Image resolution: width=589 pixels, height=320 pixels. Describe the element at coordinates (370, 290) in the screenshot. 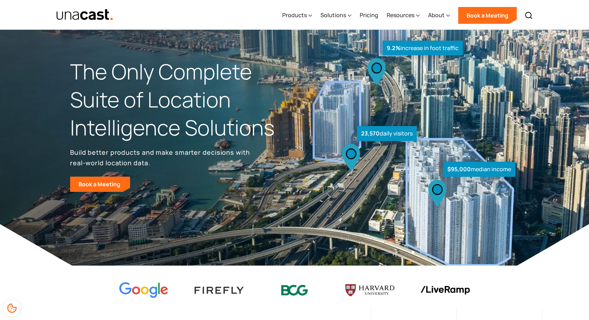

I see `img: Harvard U logo` at that location.